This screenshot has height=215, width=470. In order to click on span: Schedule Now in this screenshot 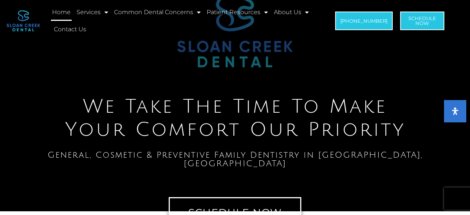, I will do `click(422, 21)`.